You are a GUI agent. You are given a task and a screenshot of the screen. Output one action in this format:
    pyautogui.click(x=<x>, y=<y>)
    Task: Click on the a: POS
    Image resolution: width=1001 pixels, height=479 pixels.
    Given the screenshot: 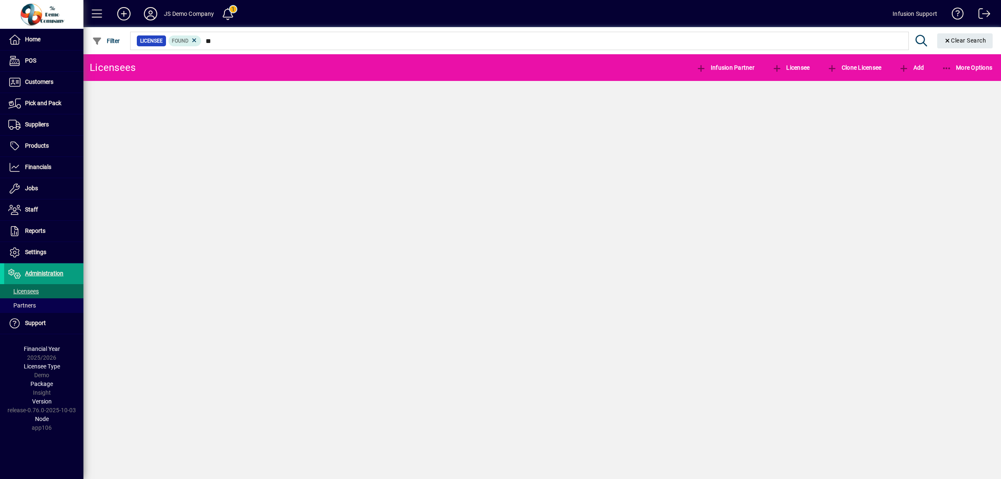 What is the action you would take?
    pyautogui.click(x=44, y=61)
    